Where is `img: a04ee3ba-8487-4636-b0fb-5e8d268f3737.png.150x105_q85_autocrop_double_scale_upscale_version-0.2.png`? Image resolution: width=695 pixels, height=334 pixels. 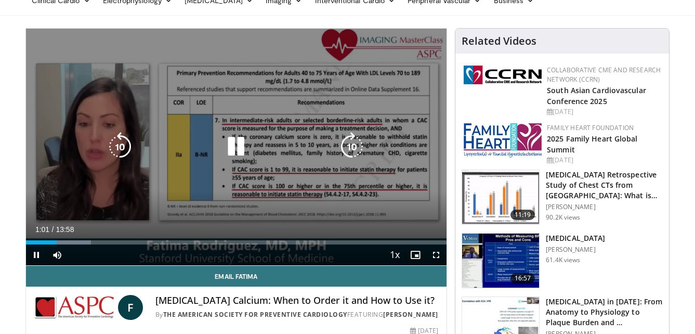
img: a04ee3ba-8487-4636-b0fb-5e8d268f3737.png.150x105_q85_autocrop_double_scale_upscale_version-0.2.png is located at coordinates (503, 75).